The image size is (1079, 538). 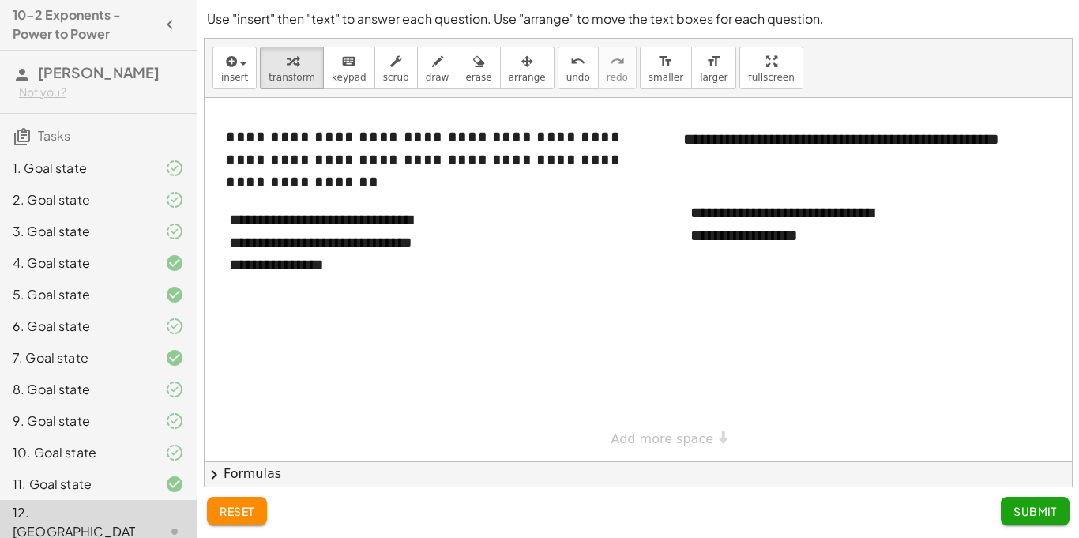 I want to click on span: transform, so click(x=292, y=77).